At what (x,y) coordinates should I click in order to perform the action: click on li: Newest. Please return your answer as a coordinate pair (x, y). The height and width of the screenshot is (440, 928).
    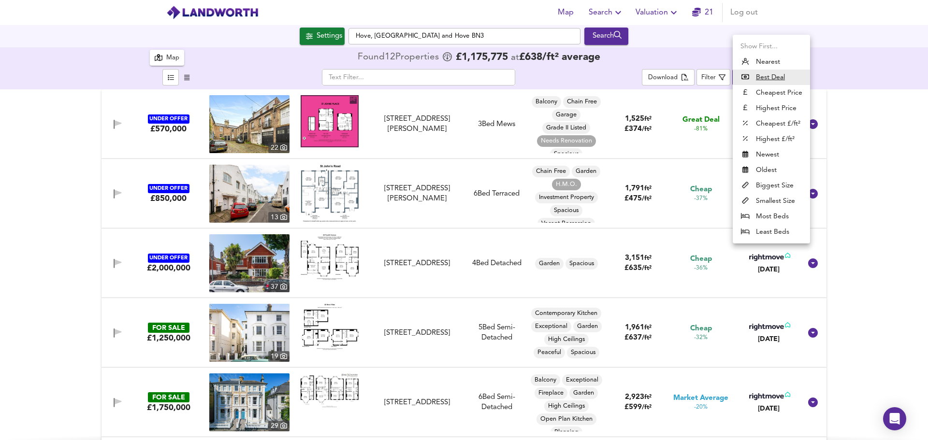
    Looking at the image, I should click on (772, 155).